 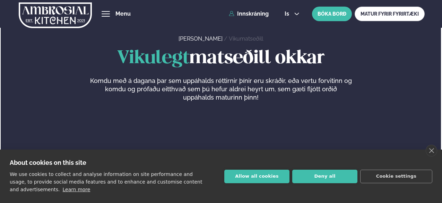 I want to click on a: Learn more, so click(x=77, y=189).